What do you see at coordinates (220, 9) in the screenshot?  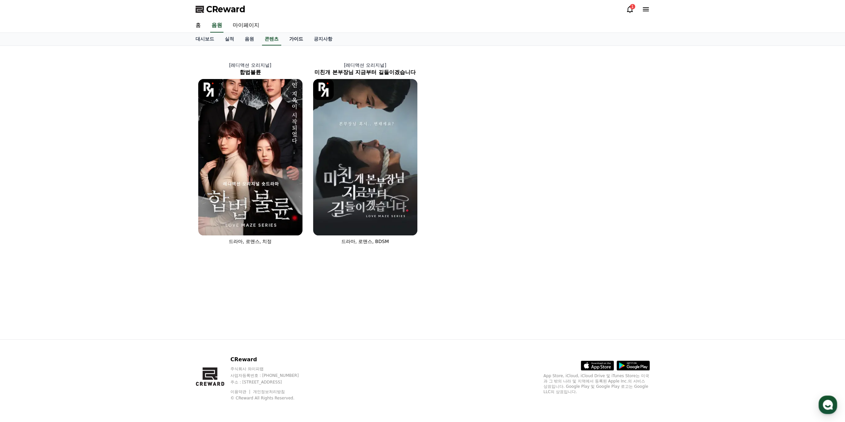 I see `a: CReward` at bounding box center [220, 9].